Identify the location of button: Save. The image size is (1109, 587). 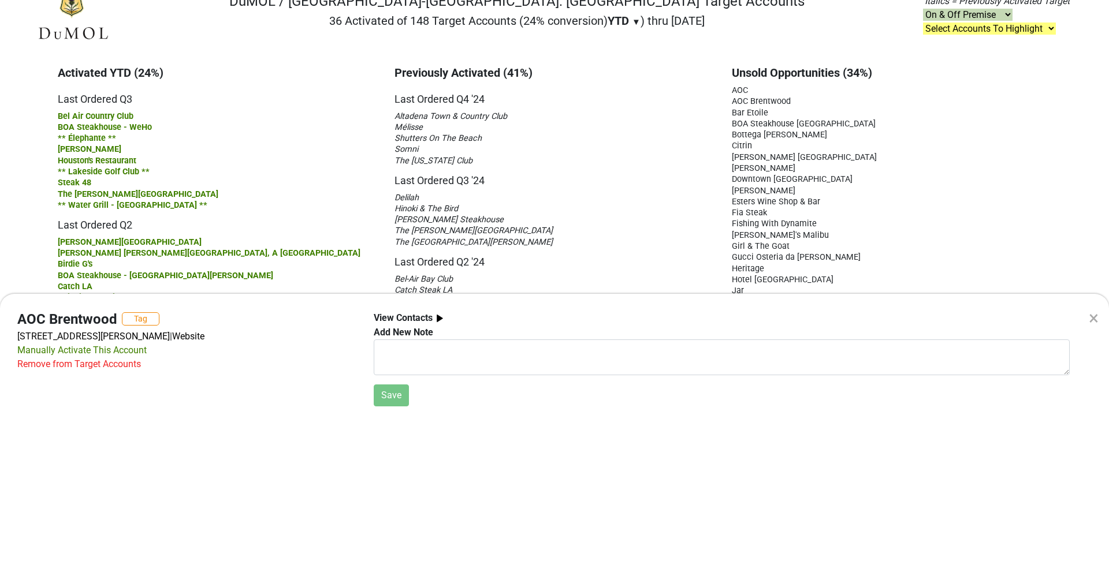
(391, 396).